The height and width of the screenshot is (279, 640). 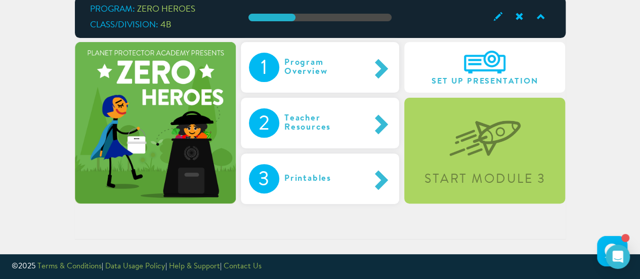 What do you see at coordinates (485, 130) in the screenshot?
I see `img: startLevel-067b1d7070320fa55a55bc2f2caa8c2a.png` at bounding box center [485, 130].